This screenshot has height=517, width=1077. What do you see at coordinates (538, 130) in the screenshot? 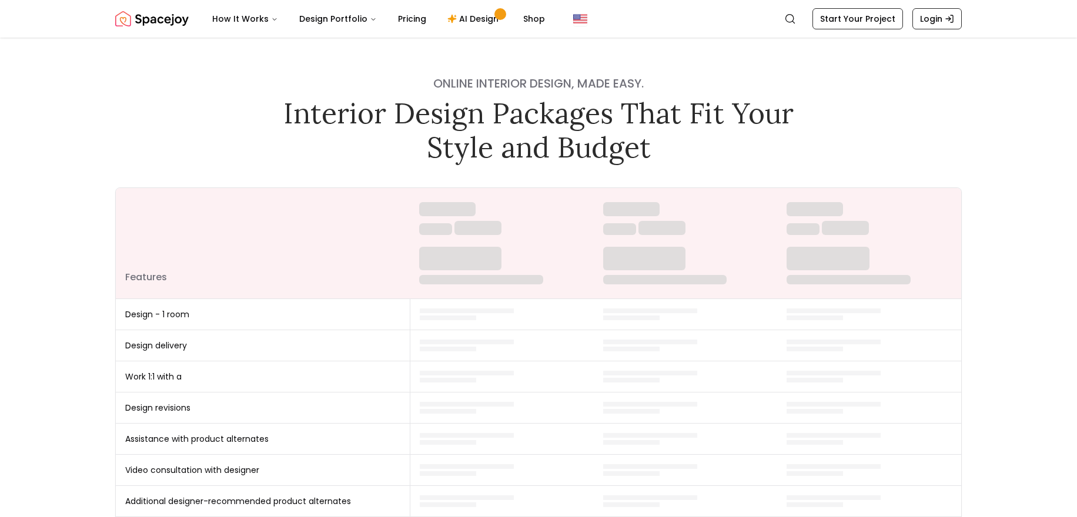
I see `h1: Interior Design Packages That Fit Your Style and Budget` at bounding box center [538, 130].